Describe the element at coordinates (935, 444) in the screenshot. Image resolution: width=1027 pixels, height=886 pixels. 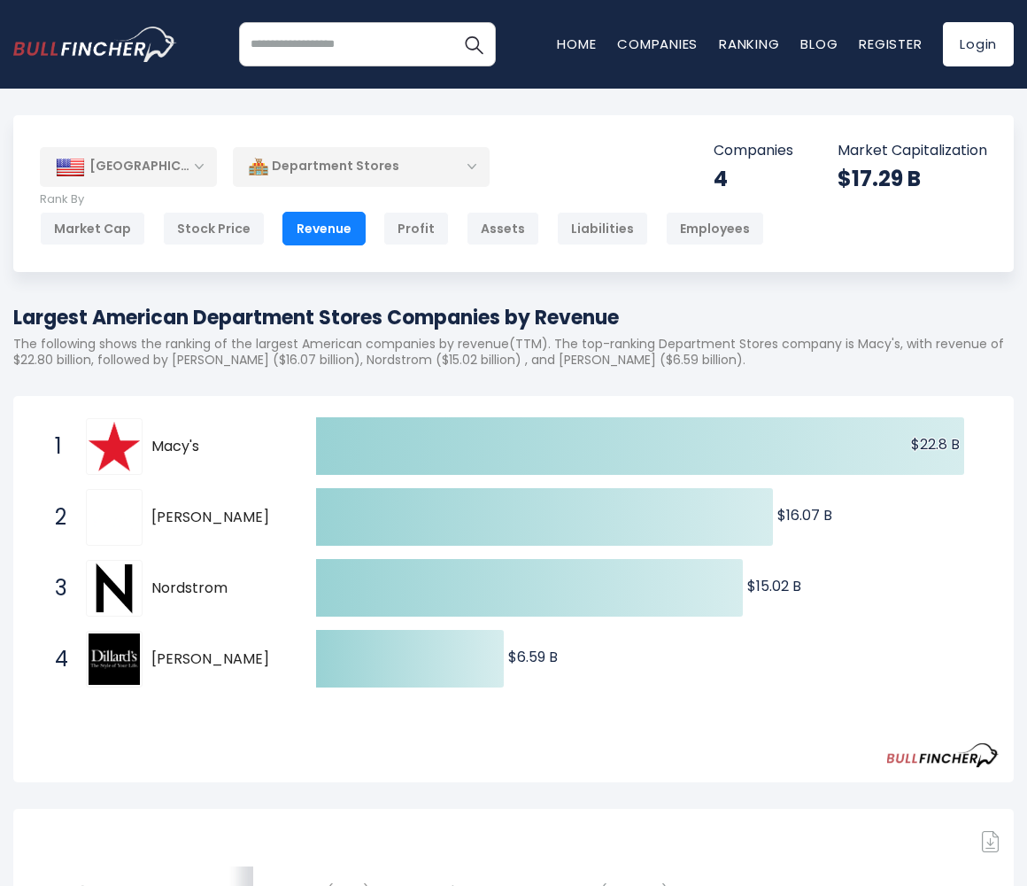
I see `text: $22.8 B` at that location.